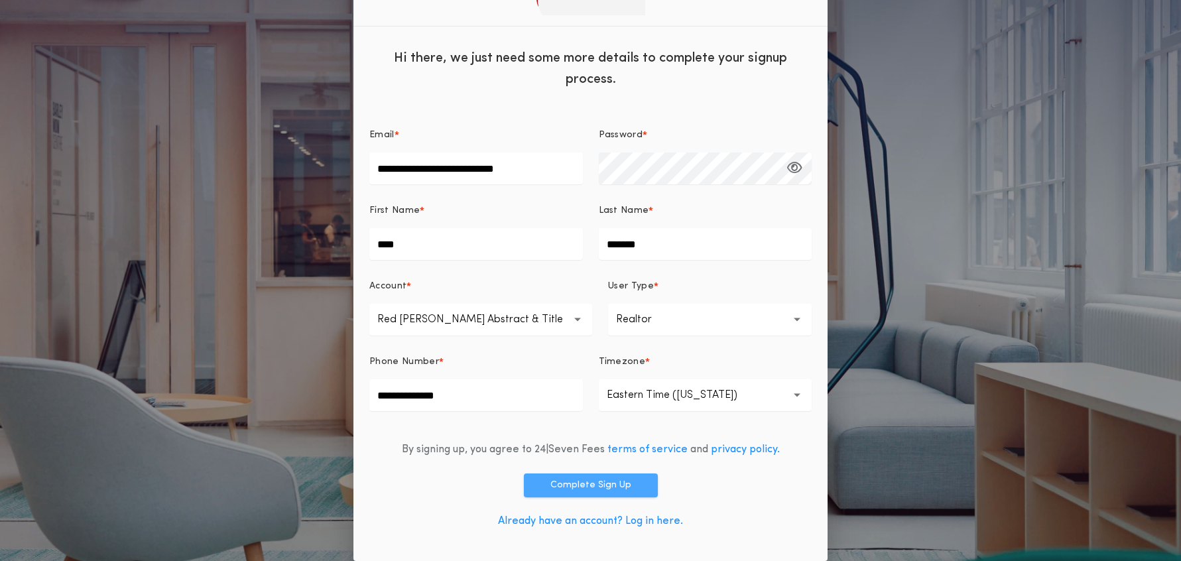 The image size is (1181, 561). What do you see at coordinates (706, 168) in the screenshot?
I see `input: Password*` at bounding box center [706, 168].